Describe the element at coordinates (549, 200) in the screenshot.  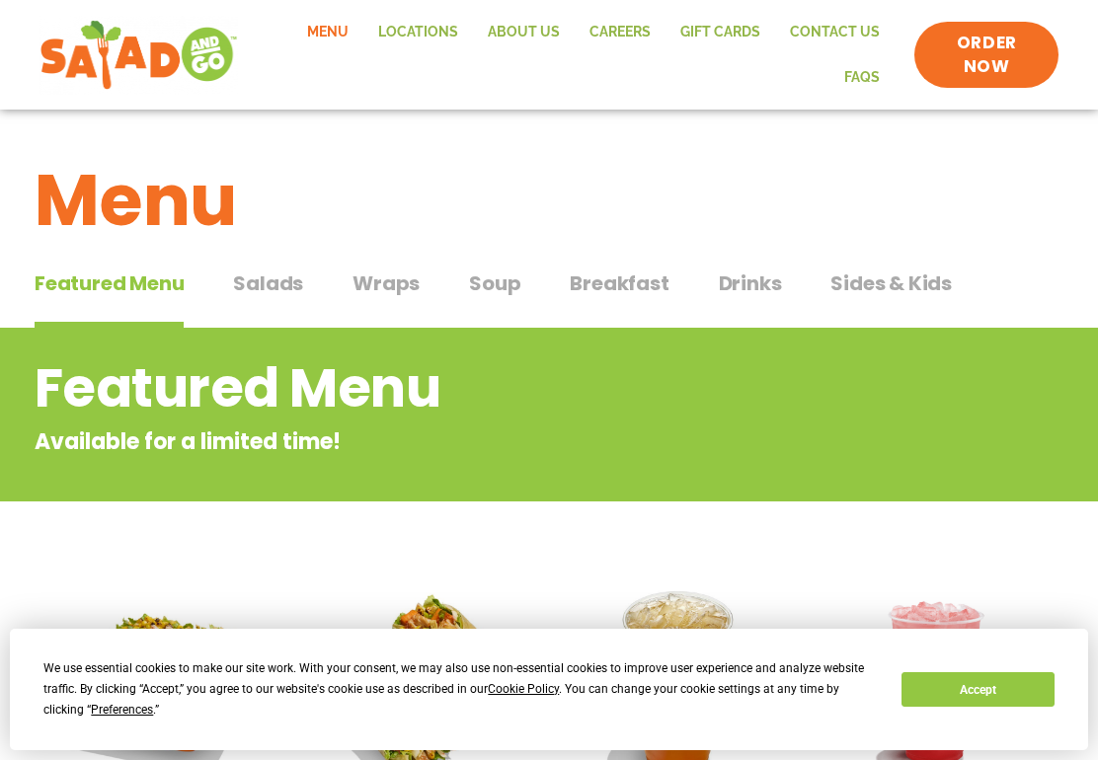
I see `h1: Menu` at that location.